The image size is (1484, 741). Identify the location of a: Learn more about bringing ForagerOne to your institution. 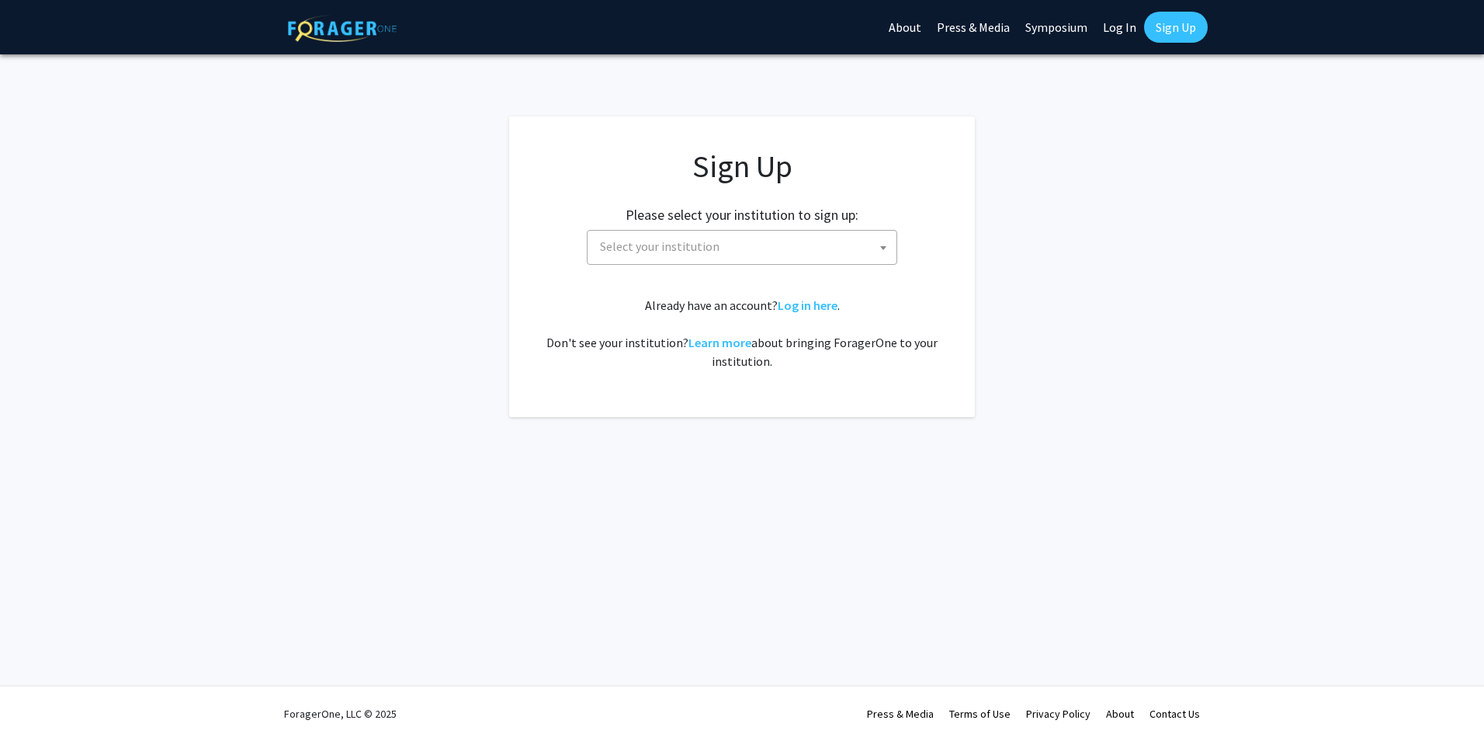
(720, 342).